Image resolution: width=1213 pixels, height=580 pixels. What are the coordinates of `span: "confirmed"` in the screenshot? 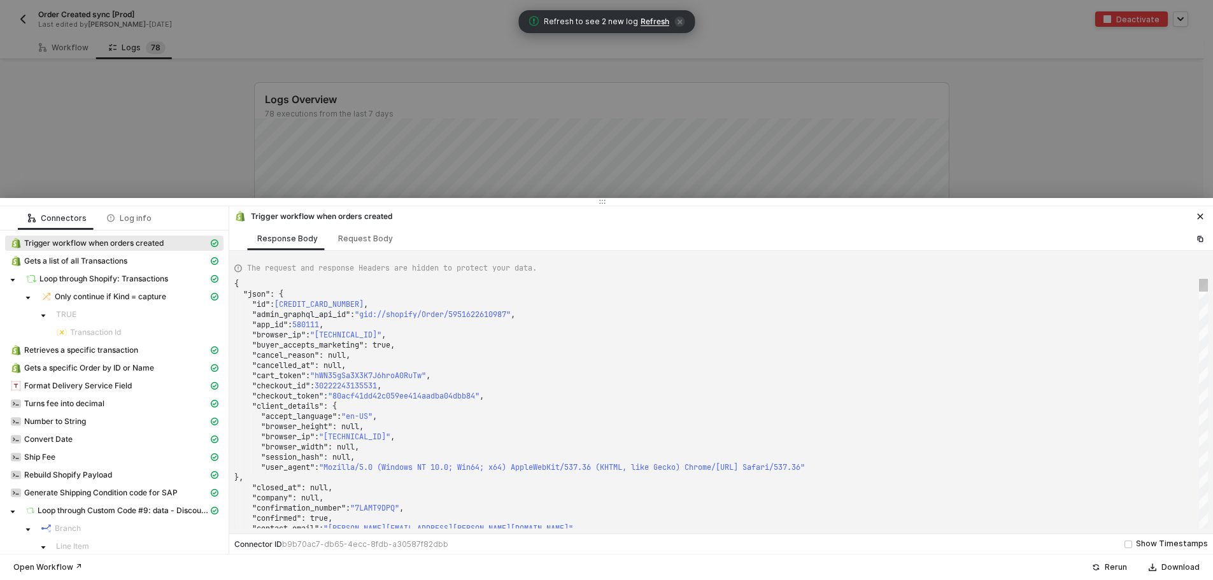 It's located at (276, 518).